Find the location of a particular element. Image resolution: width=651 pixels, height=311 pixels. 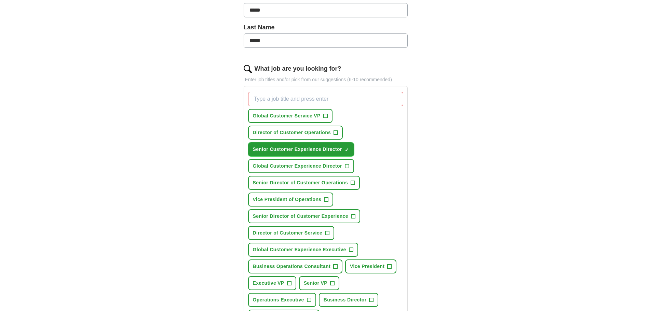

span: Global Customer Experience Director is located at coordinates (297, 166).